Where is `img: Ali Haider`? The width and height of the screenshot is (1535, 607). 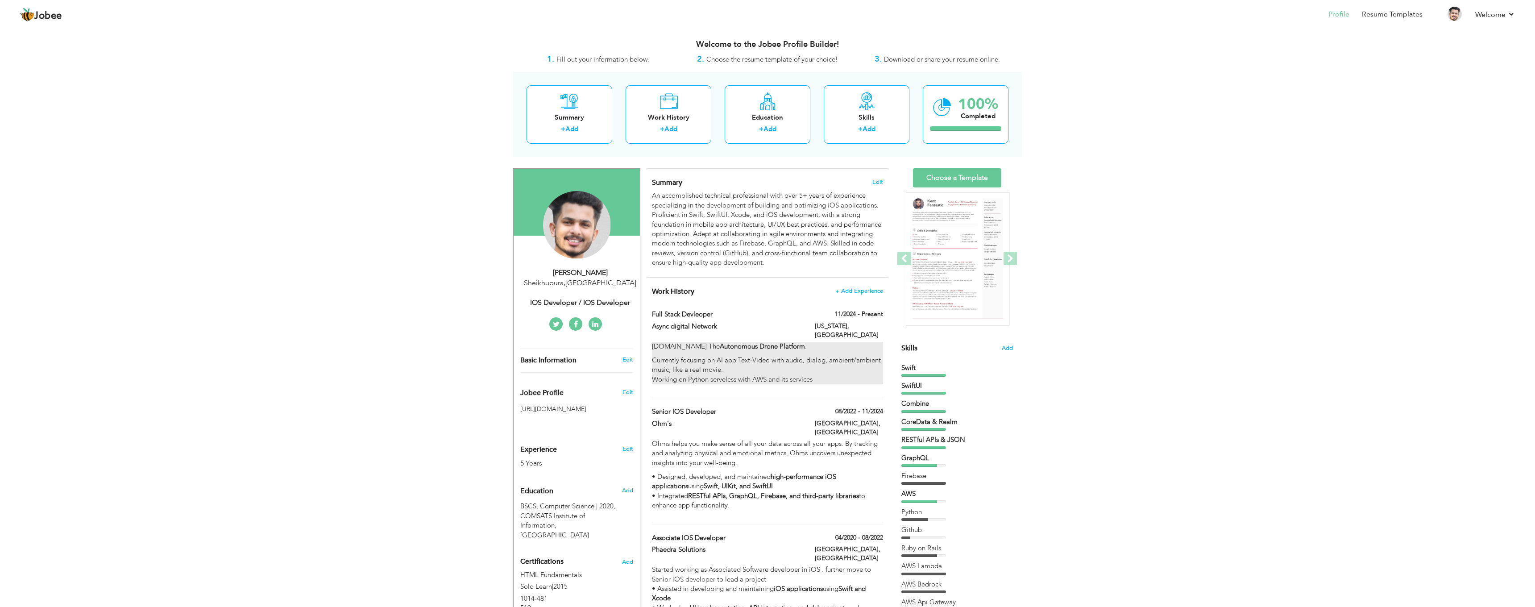 img: Ali Haider is located at coordinates (577, 225).